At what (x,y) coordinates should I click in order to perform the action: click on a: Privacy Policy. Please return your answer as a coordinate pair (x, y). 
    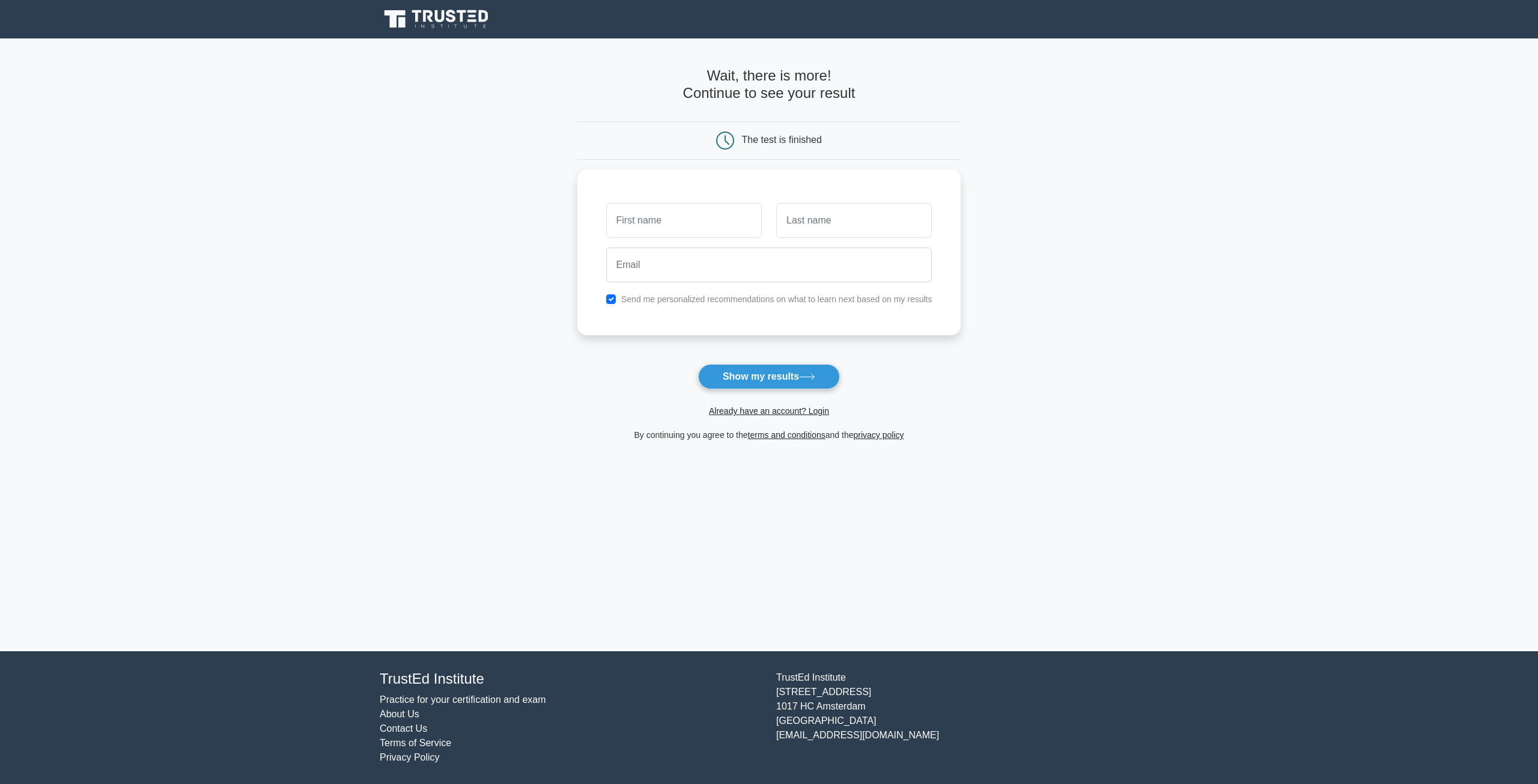
    Looking at the image, I should click on (410, 757).